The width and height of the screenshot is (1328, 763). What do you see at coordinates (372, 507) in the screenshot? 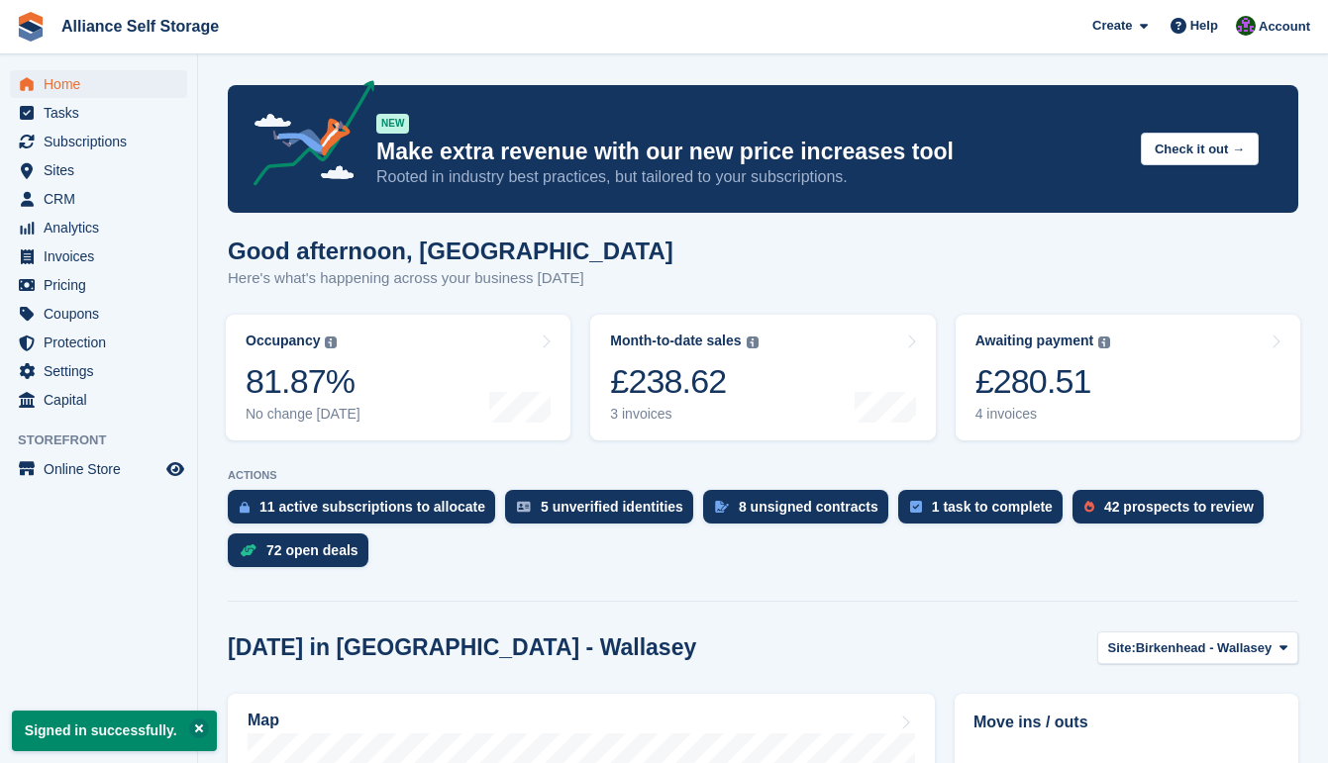
I see `div: 11 active subscriptions to allocate` at bounding box center [372, 507].